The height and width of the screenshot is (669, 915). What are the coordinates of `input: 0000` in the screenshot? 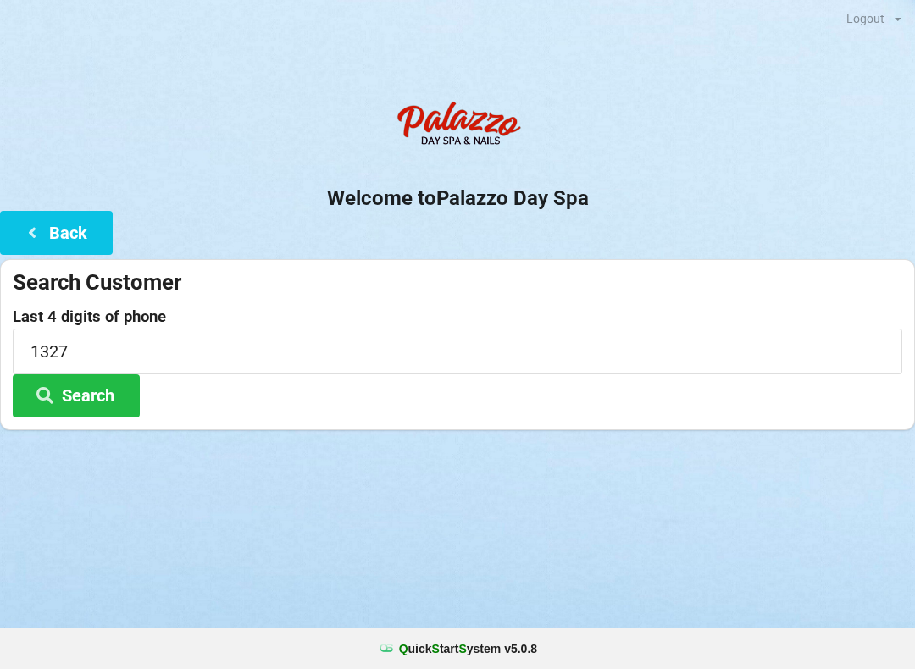 It's located at (457, 351).